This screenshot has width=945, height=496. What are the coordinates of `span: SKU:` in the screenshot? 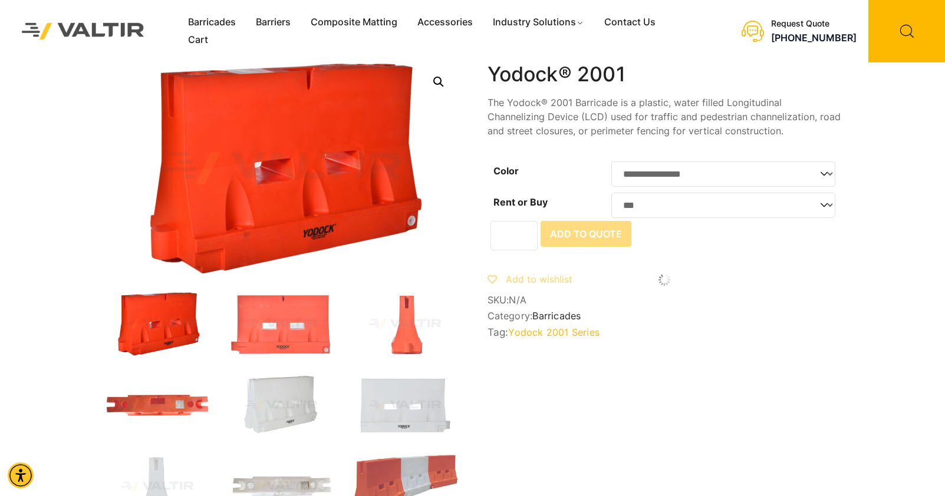 It's located at (664, 300).